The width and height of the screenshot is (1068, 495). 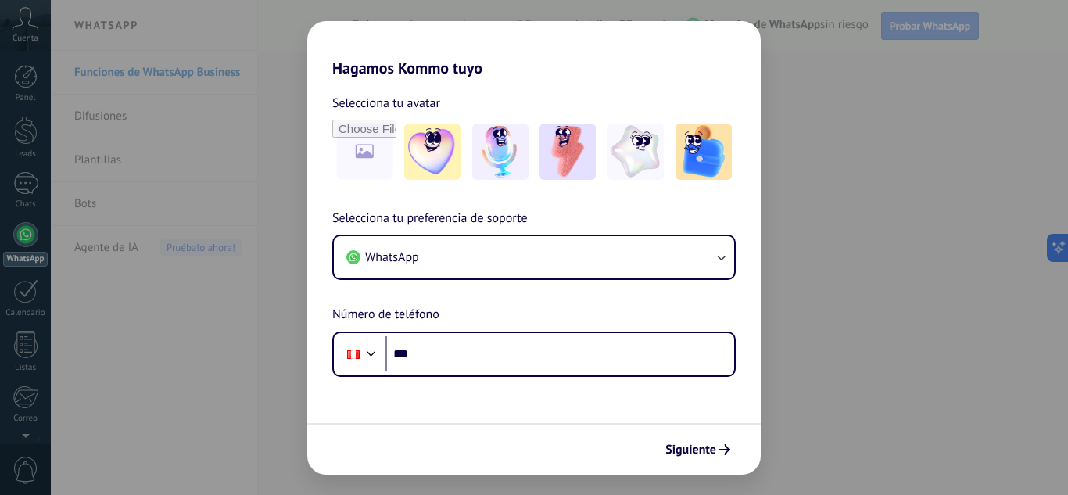 I want to click on img: -2.jpeg, so click(x=500, y=152).